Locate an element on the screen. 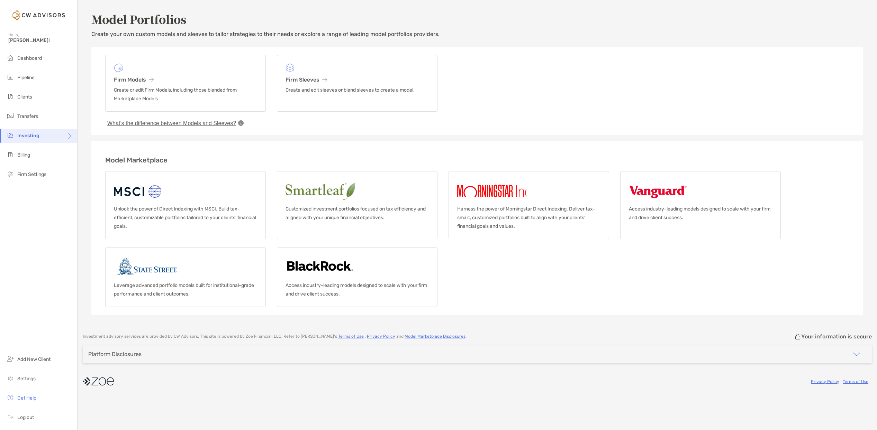  img: icon arrow is located at coordinates (856, 355).